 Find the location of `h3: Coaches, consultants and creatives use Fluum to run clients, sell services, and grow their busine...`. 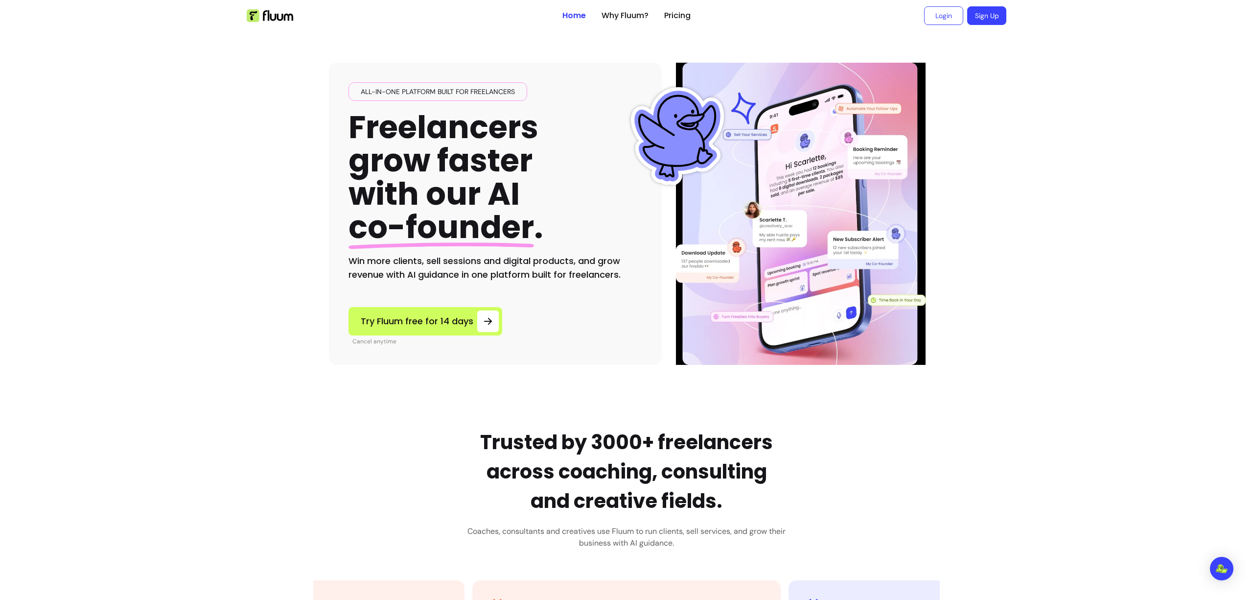

h3: Coaches, consultants and creatives use Fluum to run clients, sell services, and grow their busine... is located at coordinates (626, 537).